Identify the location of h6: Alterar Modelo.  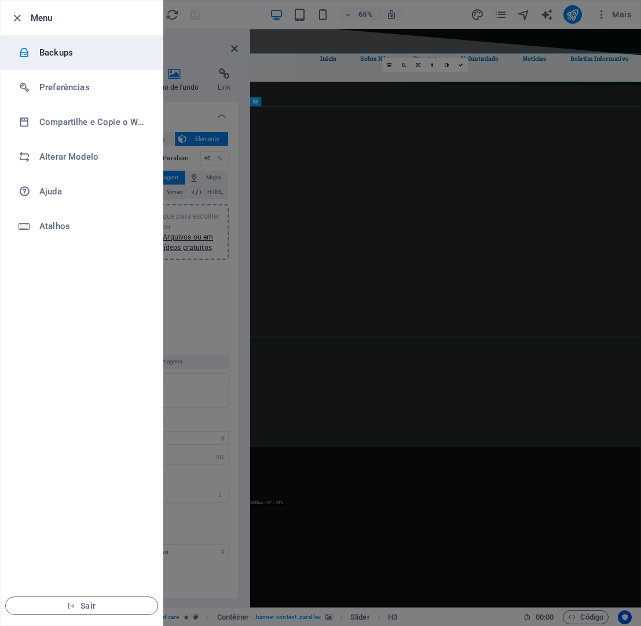
(93, 157).